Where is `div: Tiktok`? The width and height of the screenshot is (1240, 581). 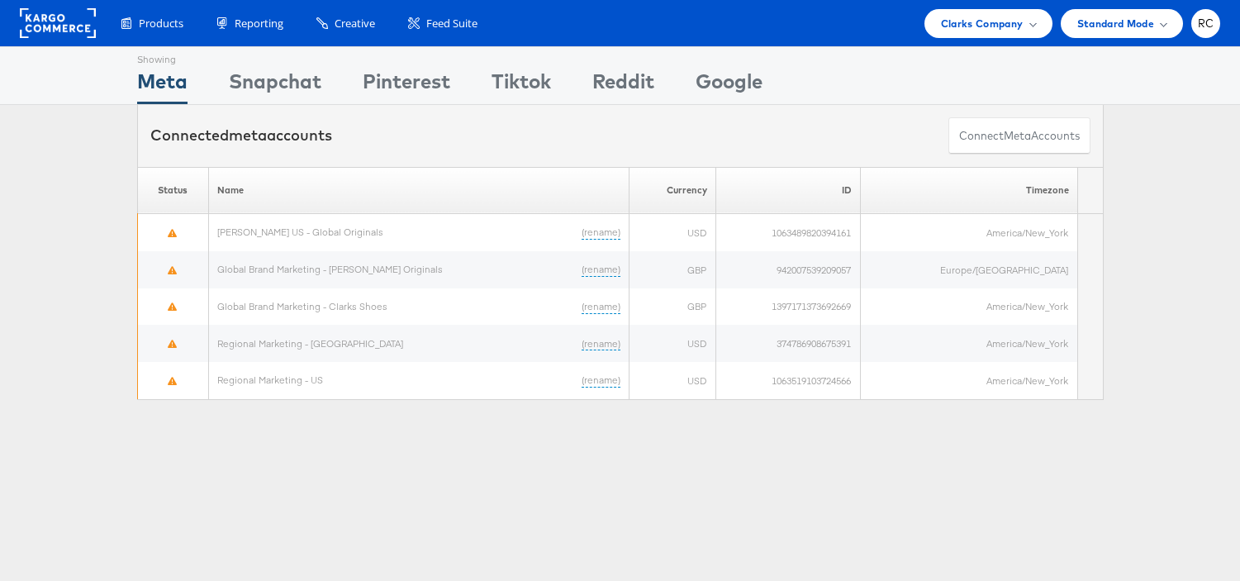 div: Tiktok is located at coordinates (521, 85).